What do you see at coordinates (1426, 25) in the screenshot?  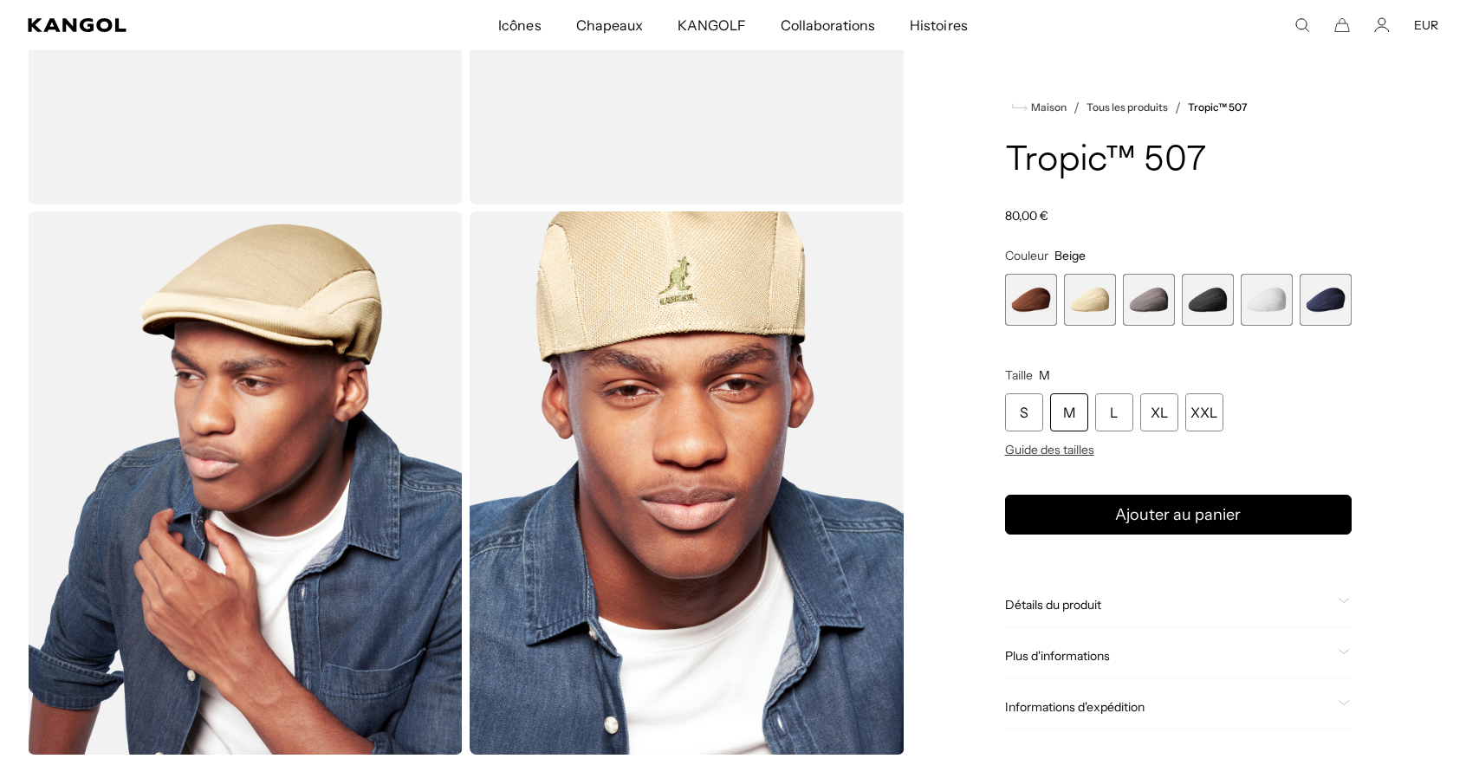 I see `button: EUR` at bounding box center [1426, 25].